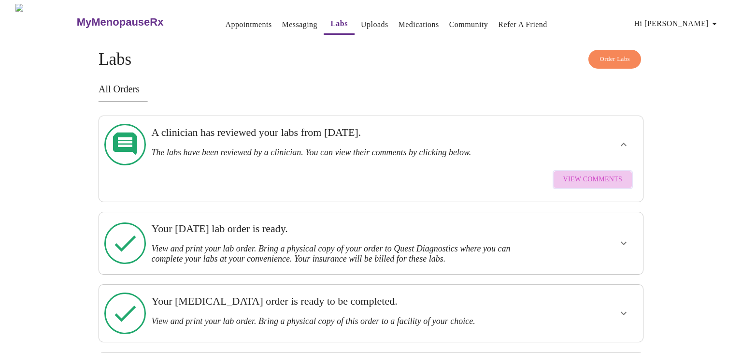 The image size is (742, 353). I want to click on button: Medications, so click(419, 25).